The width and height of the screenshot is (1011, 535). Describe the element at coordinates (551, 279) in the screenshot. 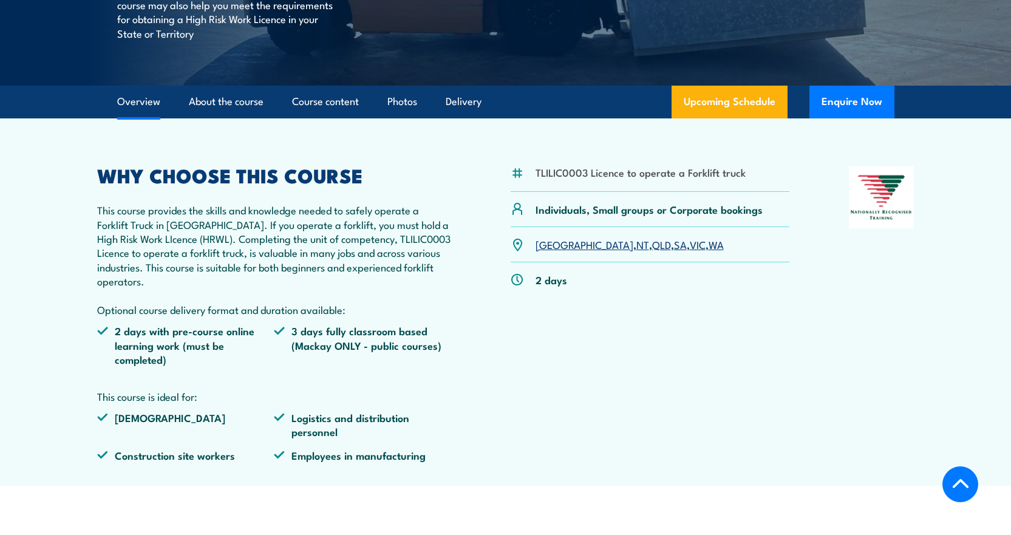

I see `p: 2 days` at that location.